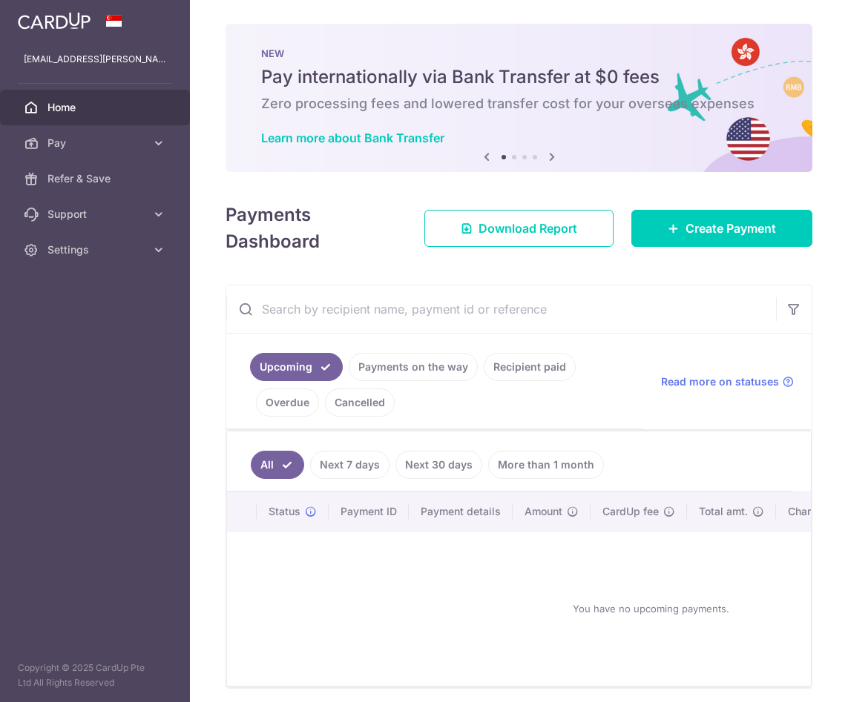 This screenshot has height=702, width=848. Describe the element at coordinates (287, 403) in the screenshot. I see `a: Overdue` at that location.